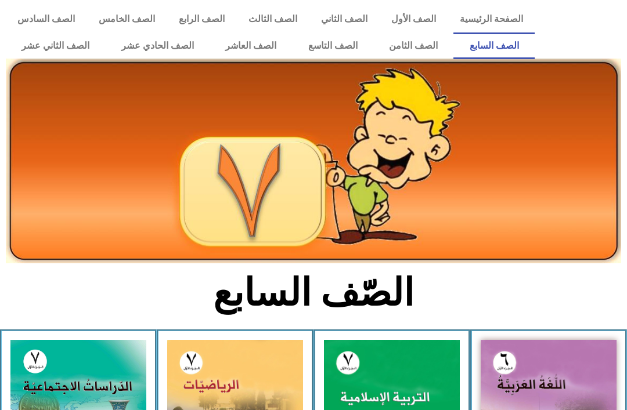 The image size is (627, 410). Describe the element at coordinates (494, 46) in the screenshot. I see `a: الصف السابع` at that location.